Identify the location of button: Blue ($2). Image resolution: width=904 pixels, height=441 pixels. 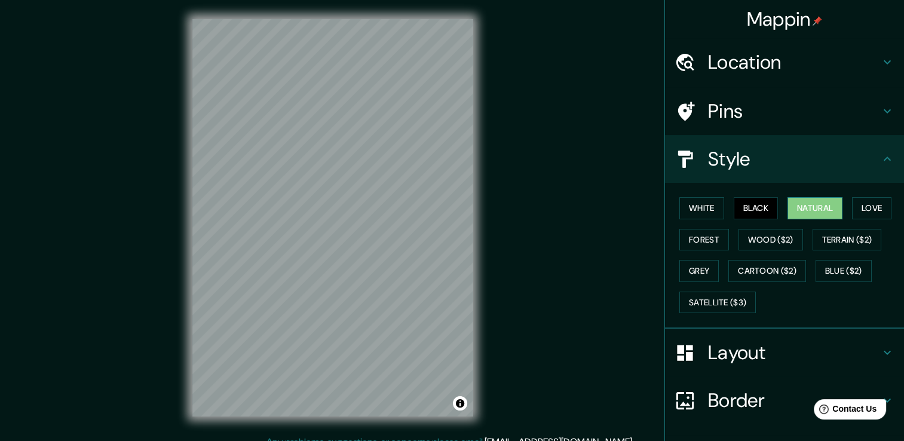
(843, 271).